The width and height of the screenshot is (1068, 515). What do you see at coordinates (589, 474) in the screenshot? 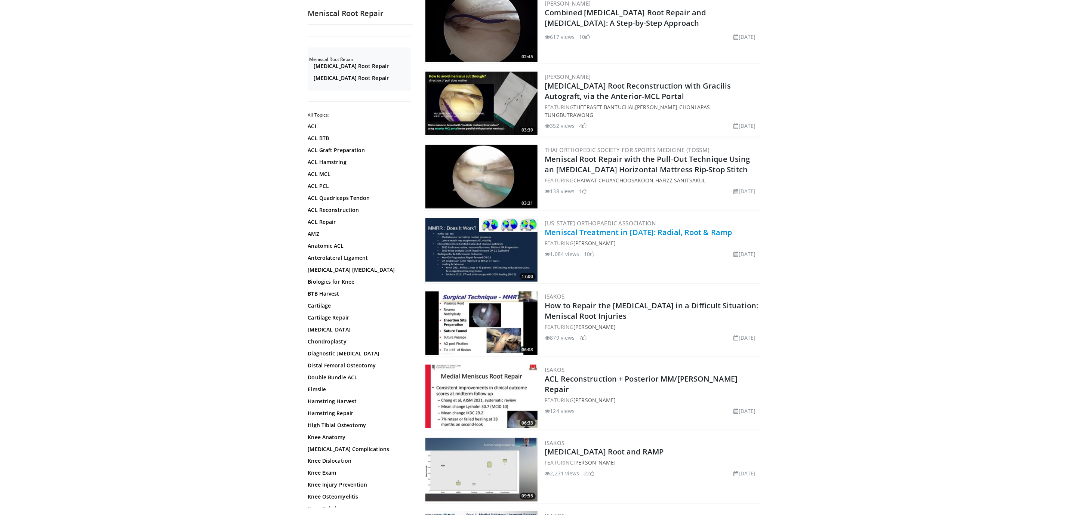
I see `li: 22` at bounding box center [589, 474].